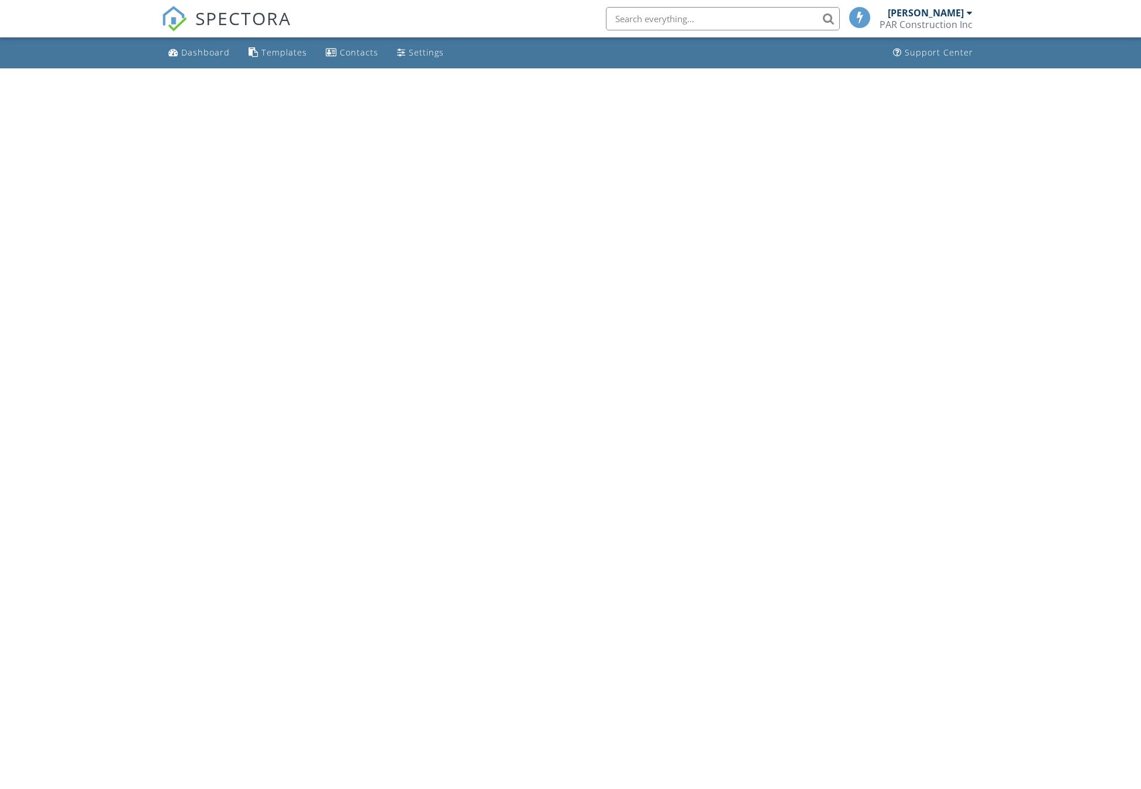 The width and height of the screenshot is (1141, 789). What do you see at coordinates (723, 19) in the screenshot?
I see `input: Search everything...` at bounding box center [723, 19].